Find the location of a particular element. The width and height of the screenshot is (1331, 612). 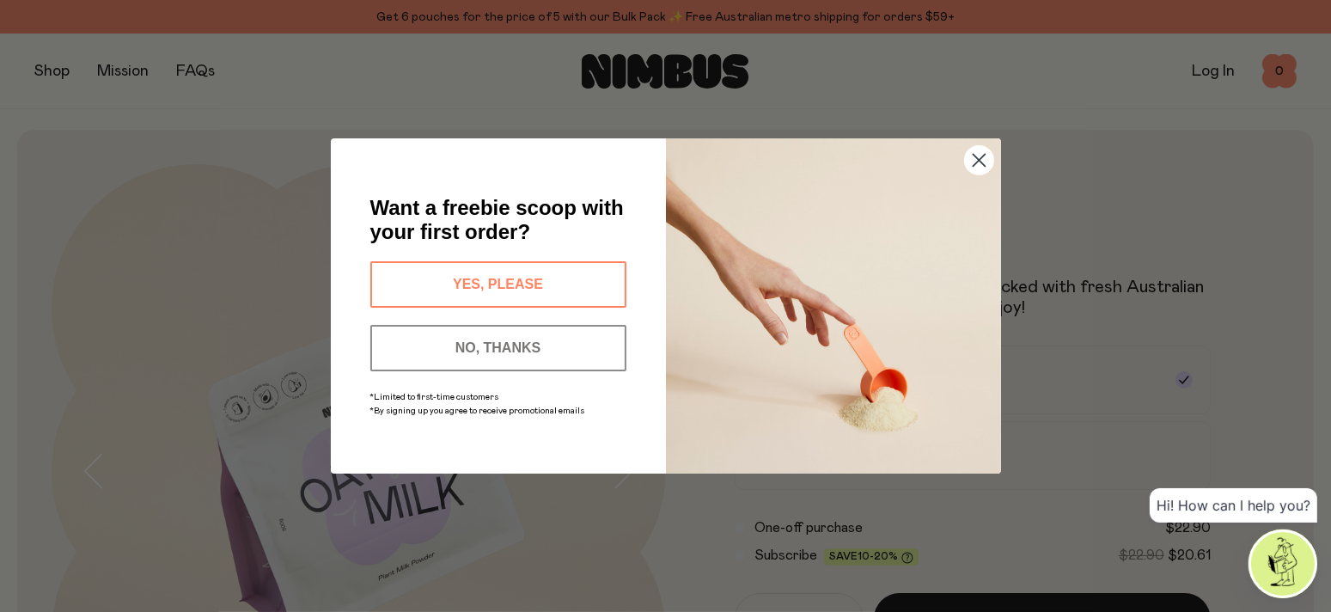

span: Want a freebie scoop with your first order? is located at coordinates (497, 219).